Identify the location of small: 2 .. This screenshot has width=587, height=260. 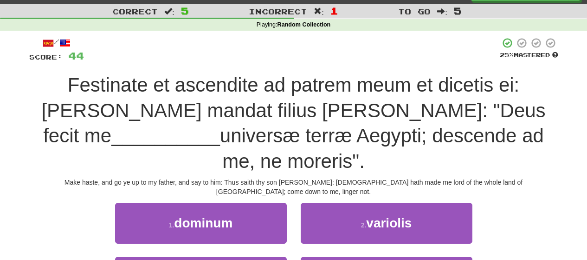
(364, 225).